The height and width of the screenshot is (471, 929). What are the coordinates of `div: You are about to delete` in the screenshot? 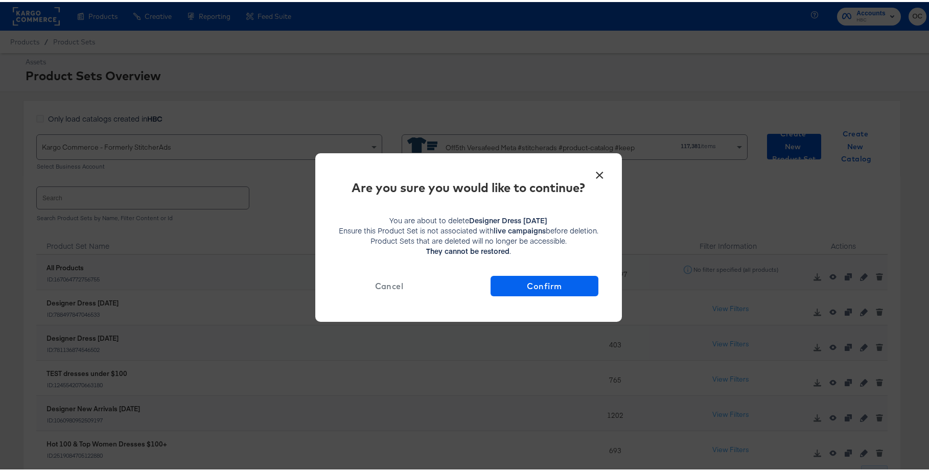 It's located at (468, 218).